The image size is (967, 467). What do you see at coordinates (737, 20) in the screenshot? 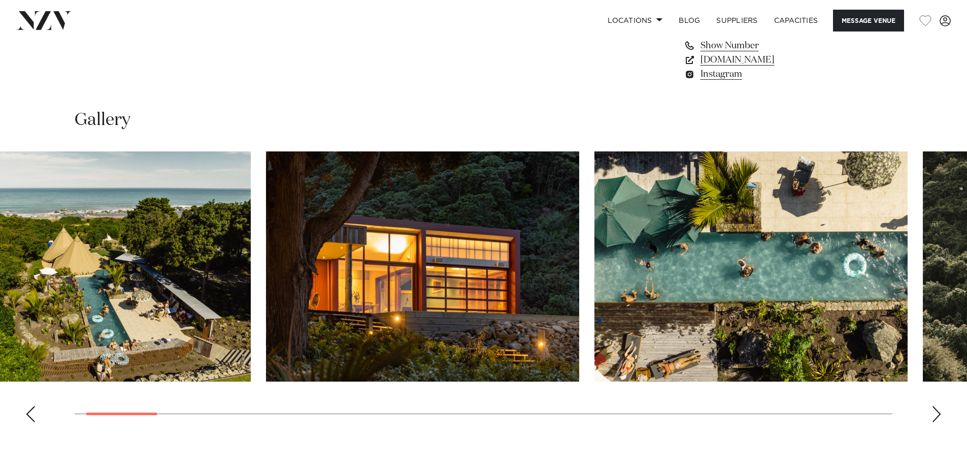
I see `a: SUPPLIERS` at bounding box center [737, 20].